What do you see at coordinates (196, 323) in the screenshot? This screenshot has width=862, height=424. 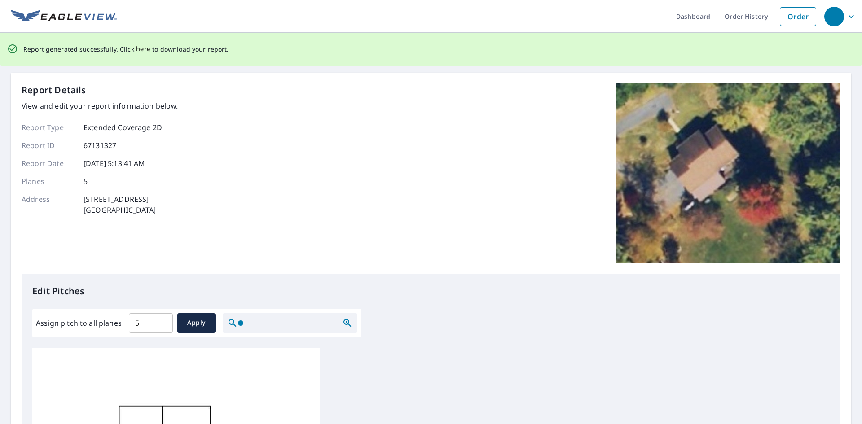 I see `span: Apply` at bounding box center [196, 323].